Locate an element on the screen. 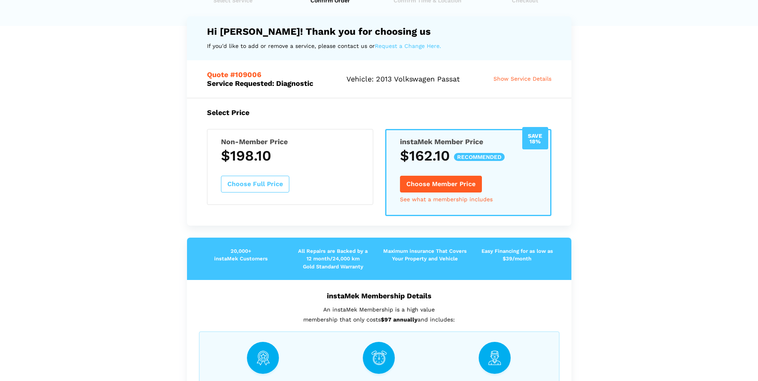  h3: $162.10 is located at coordinates (468, 156).